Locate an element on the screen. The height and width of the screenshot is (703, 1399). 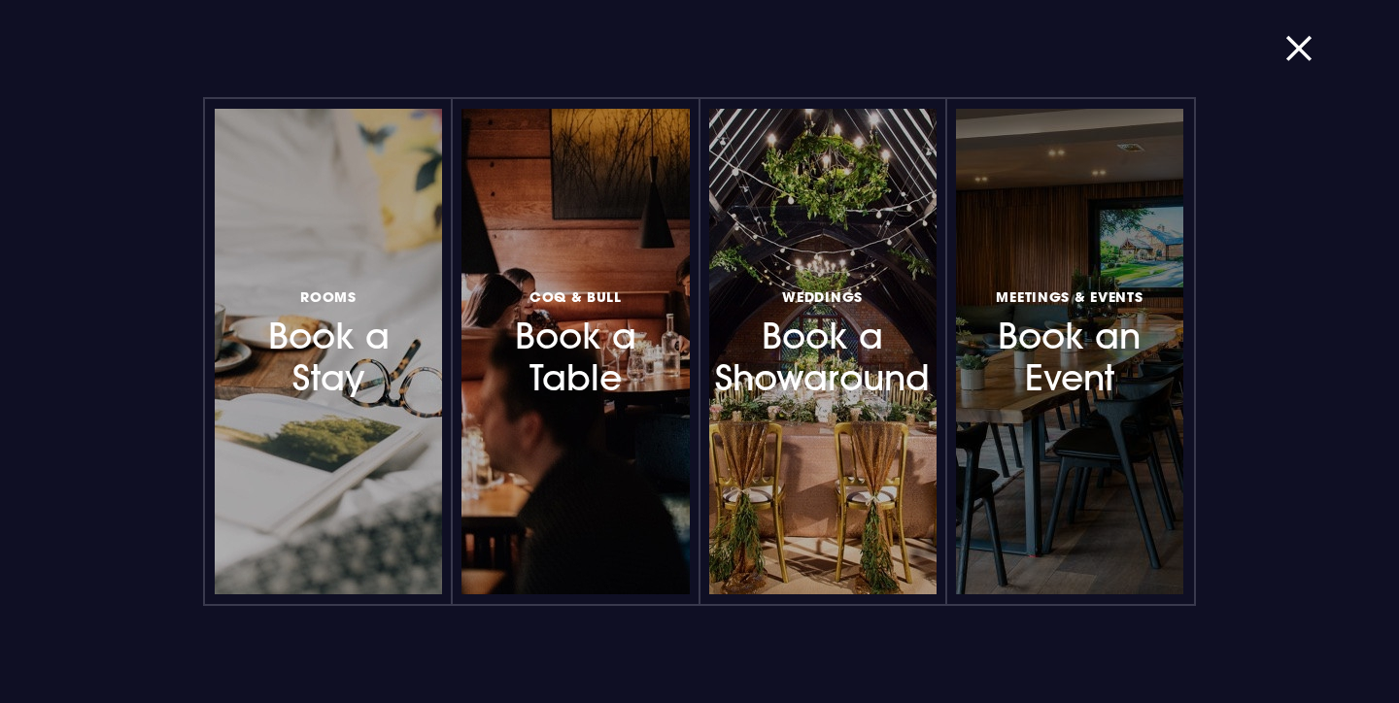
a: WeddingsBook a Showaround is located at coordinates (823, 352).